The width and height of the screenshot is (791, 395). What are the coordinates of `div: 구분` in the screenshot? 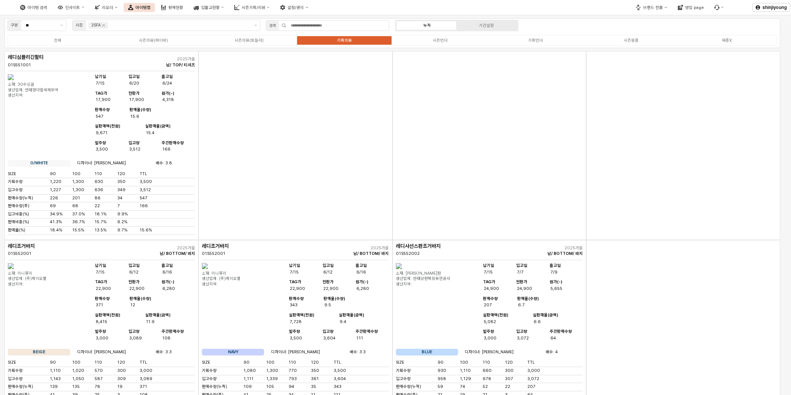 It's located at (15, 25).